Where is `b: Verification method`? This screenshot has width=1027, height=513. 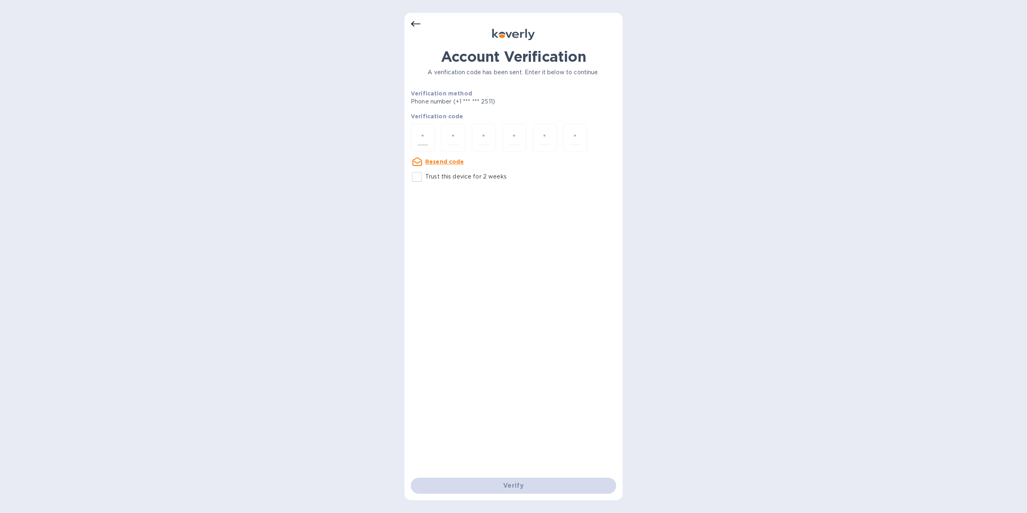 b: Verification method is located at coordinates (441, 93).